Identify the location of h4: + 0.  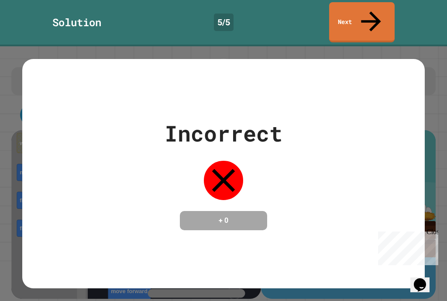
(224, 221).